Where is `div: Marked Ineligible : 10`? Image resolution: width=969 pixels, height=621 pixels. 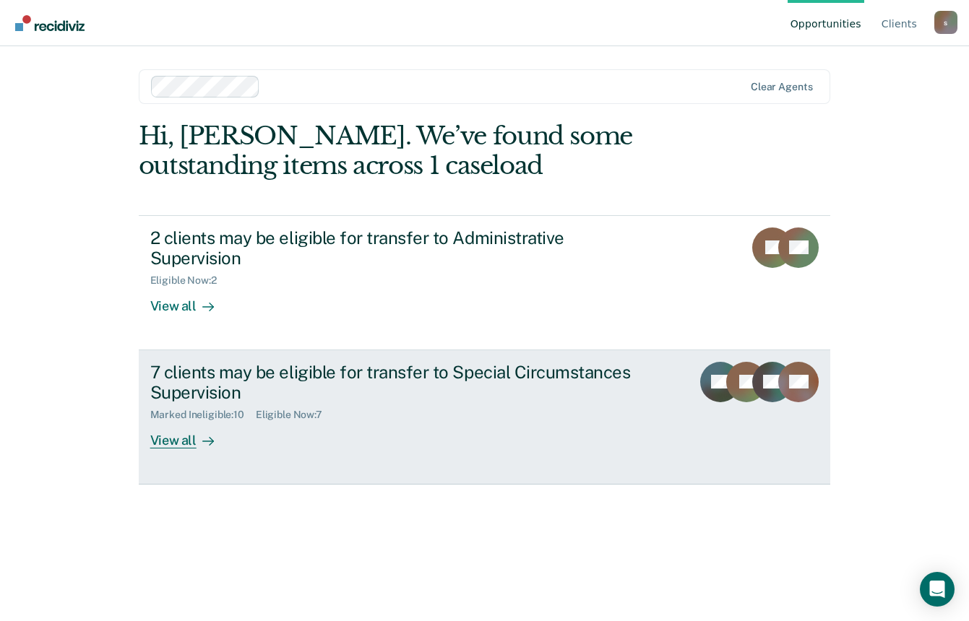 div: Marked Ineligible : 10 is located at coordinates (203, 415).